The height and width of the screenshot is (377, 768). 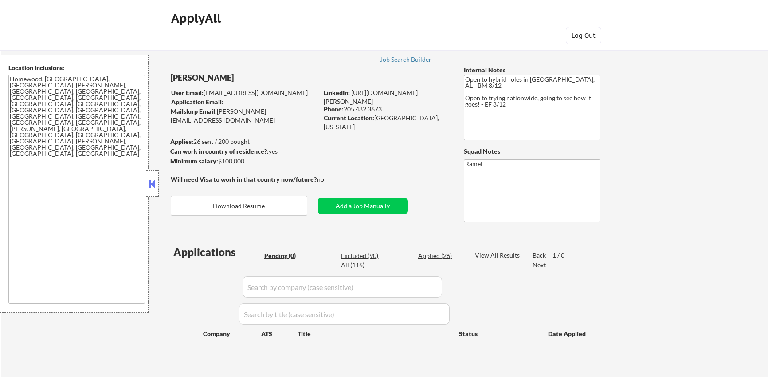 What do you see at coordinates (217, 252) in the screenshot?
I see `div: Applications` at bounding box center [217, 252].